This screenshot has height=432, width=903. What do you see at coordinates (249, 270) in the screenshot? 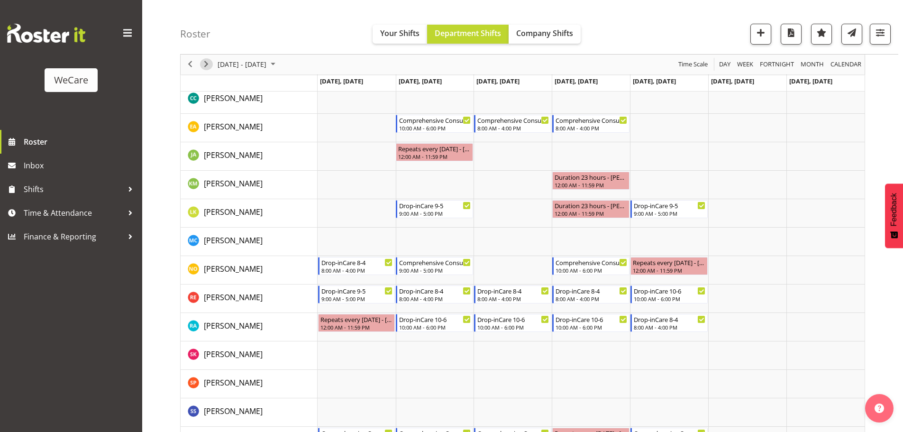
I see `td: Natasha Ottley resource` at bounding box center [249, 270].